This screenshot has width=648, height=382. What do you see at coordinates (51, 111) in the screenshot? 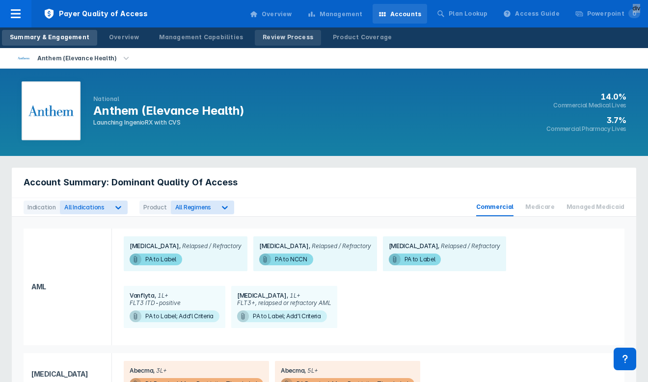
I see `img: anthem.png` at bounding box center [51, 111].